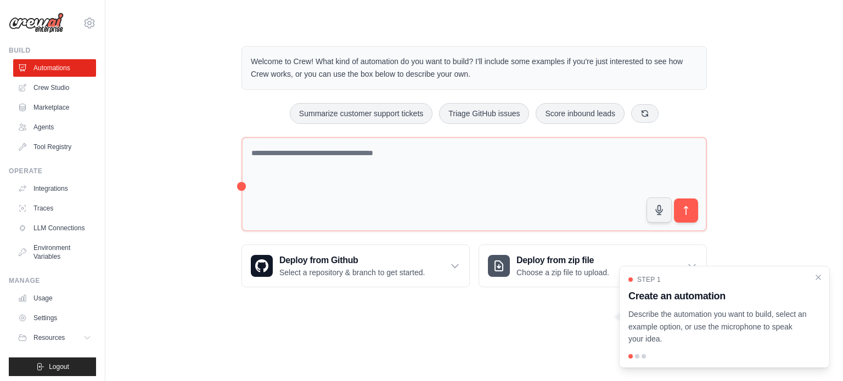  I want to click on div: Operate, so click(52, 171).